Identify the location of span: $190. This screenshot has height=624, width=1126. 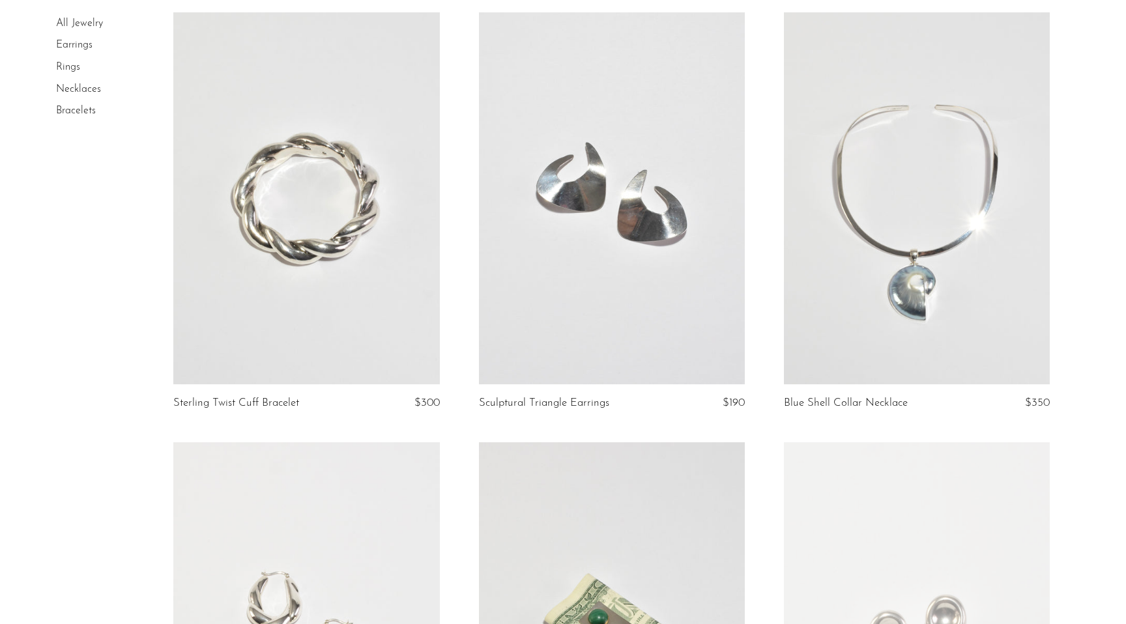
(734, 403).